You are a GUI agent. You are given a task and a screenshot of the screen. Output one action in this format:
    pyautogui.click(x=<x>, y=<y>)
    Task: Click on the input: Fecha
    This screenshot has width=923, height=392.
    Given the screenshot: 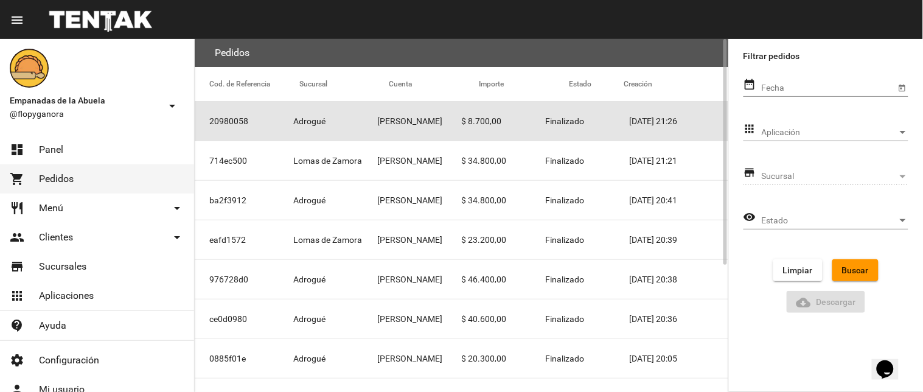 What is the action you would take?
    pyautogui.click(x=829, y=88)
    